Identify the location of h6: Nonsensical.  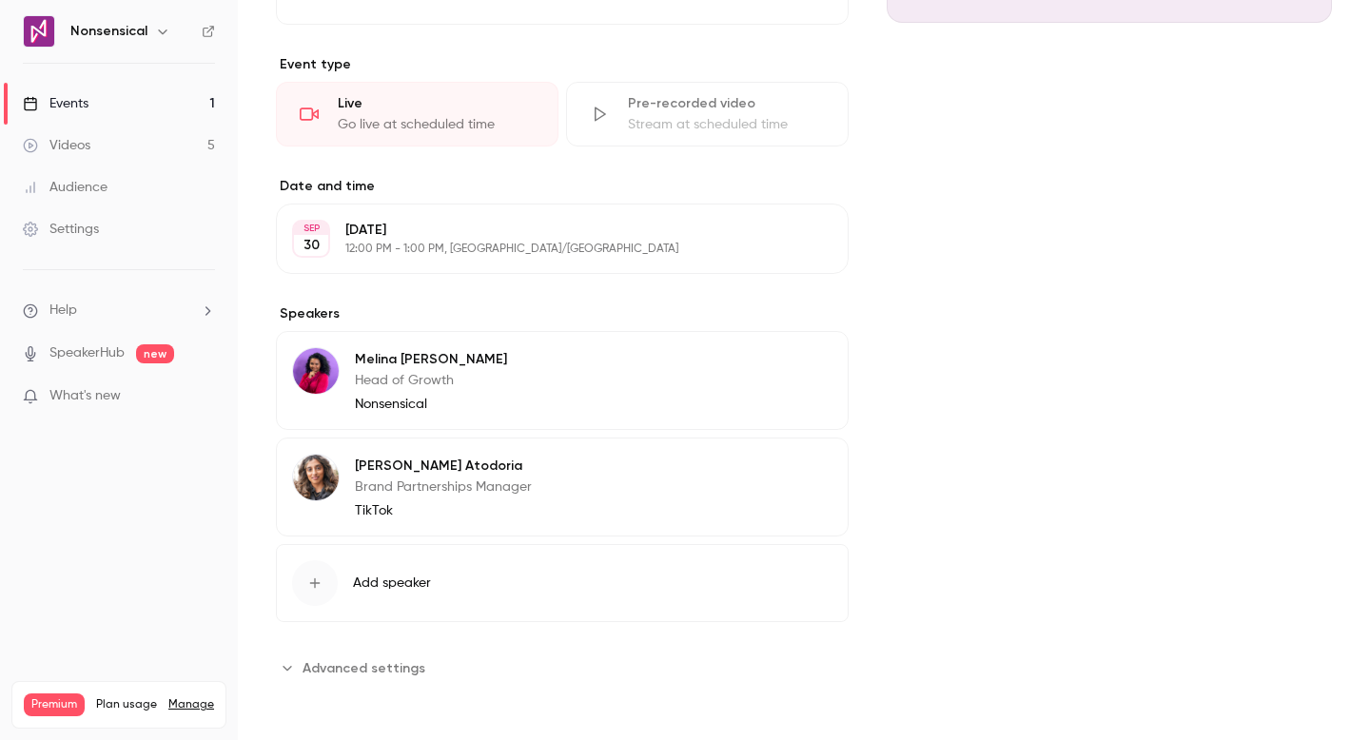
(108, 31).